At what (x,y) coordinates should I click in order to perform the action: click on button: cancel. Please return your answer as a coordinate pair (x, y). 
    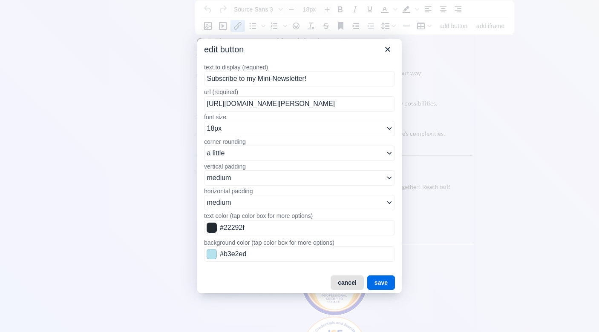
    Looking at the image, I should click on (347, 283).